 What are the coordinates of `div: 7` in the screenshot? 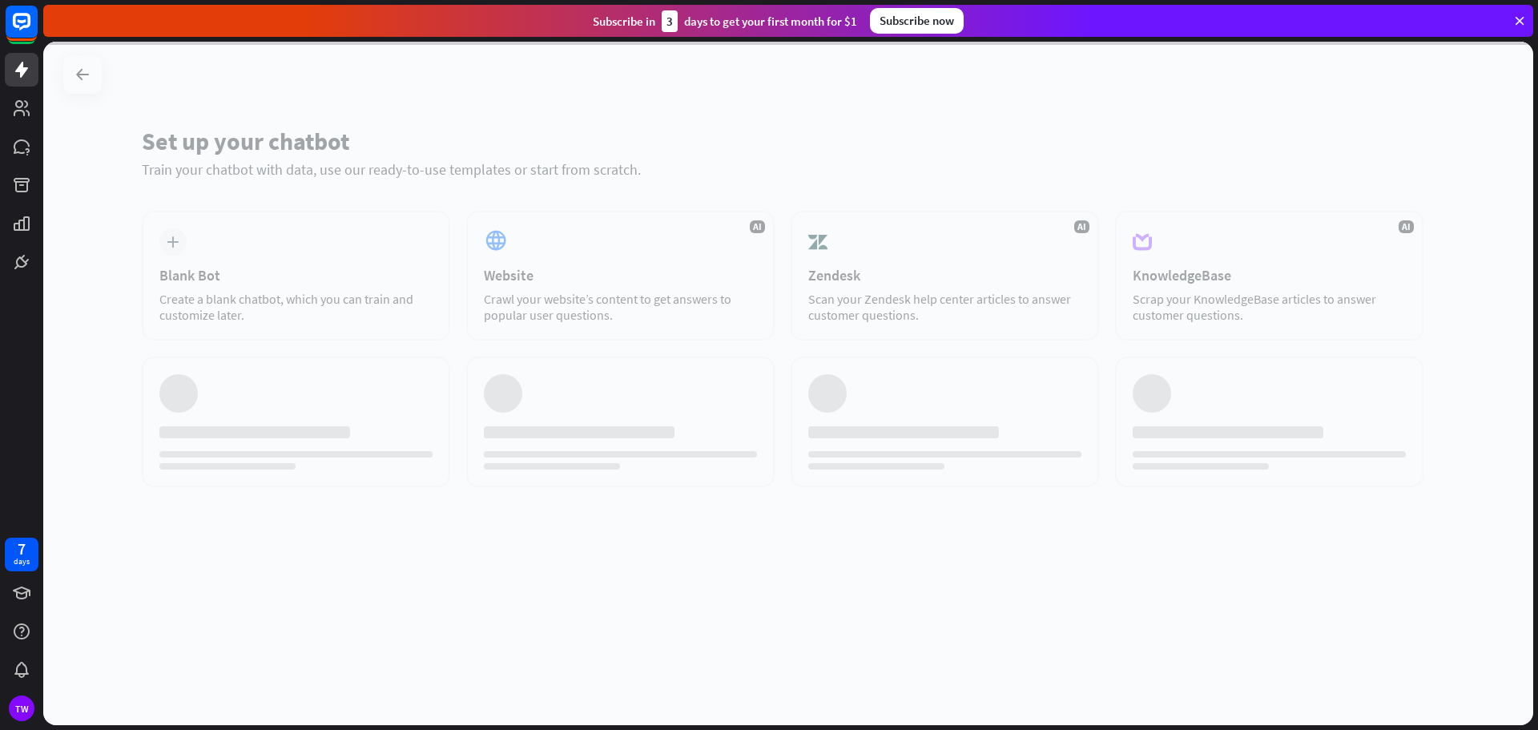 It's located at (22, 549).